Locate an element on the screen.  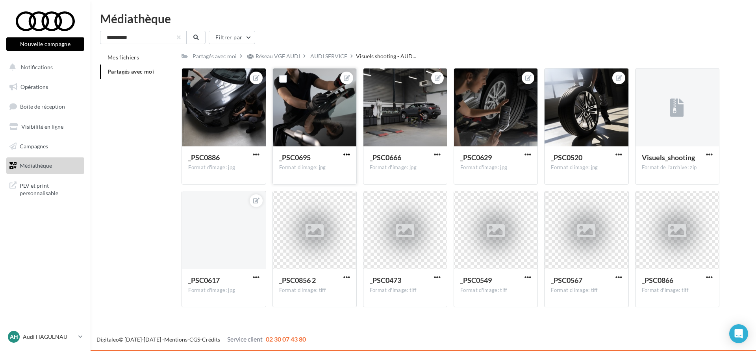
div: Partagés avec moi is located at coordinates (214, 56).